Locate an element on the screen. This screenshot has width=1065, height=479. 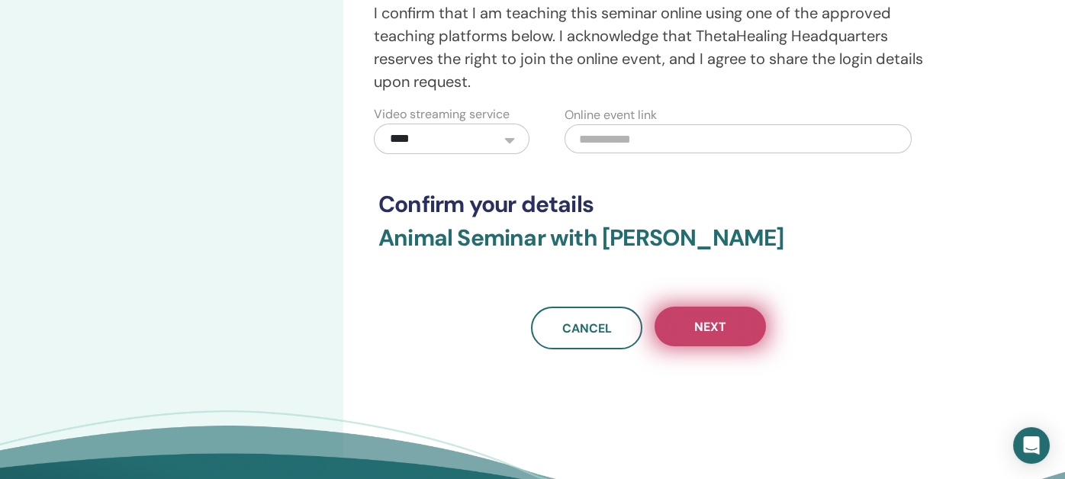
p: I confirm that I am teaching this seminar online using one of the approved teaching platforms bel... is located at coordinates (648, 47).